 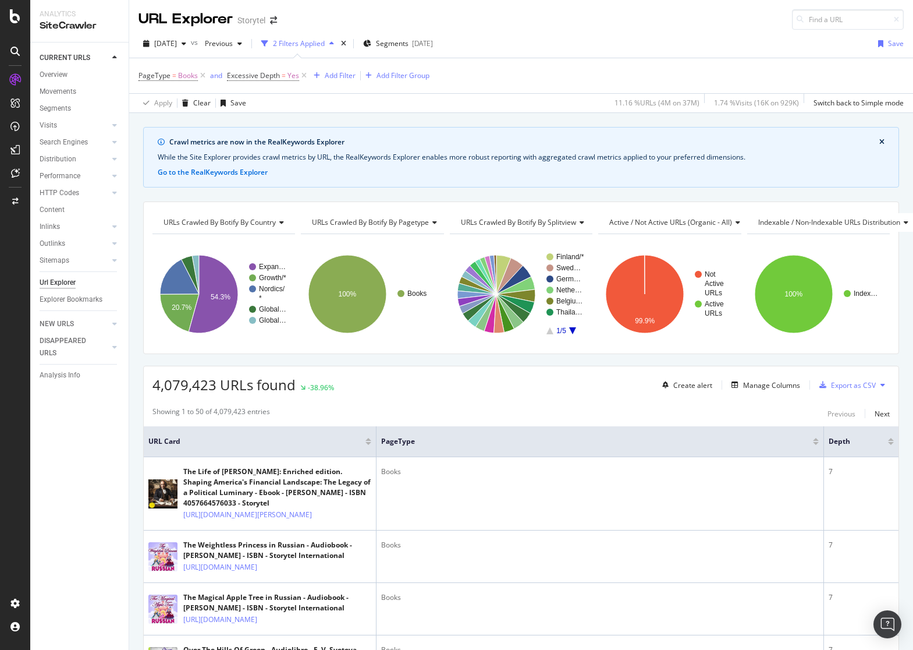 What do you see at coordinates (714, 293) in the screenshot?
I see `text: URLs` at bounding box center [714, 293].